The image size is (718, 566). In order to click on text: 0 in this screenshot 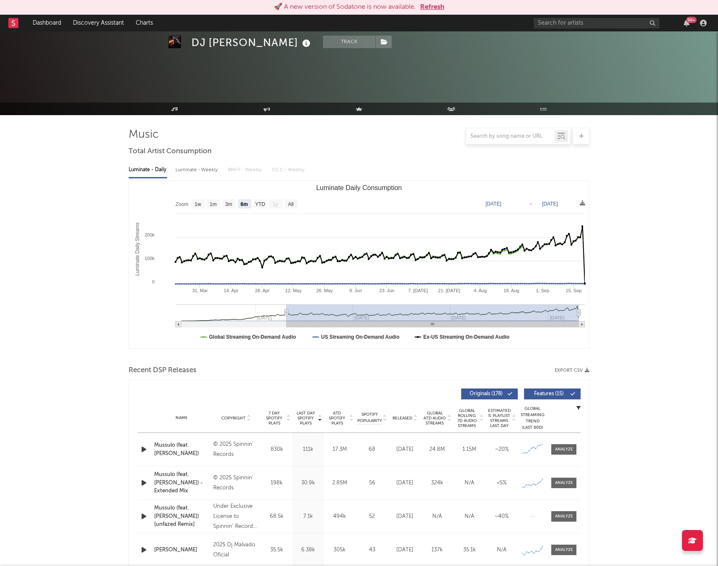, I will do `click(153, 282)`.